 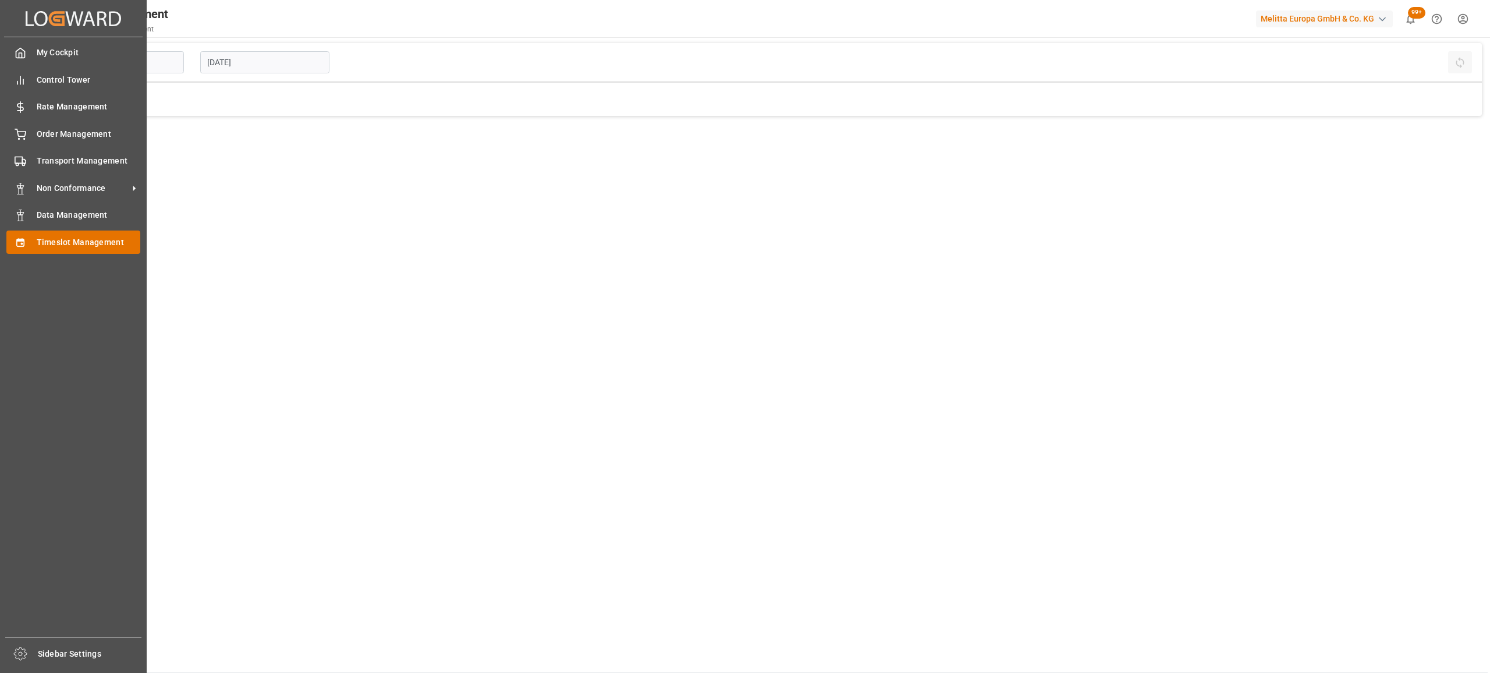 What do you see at coordinates (88, 161) in the screenshot?
I see `span: Transport Management` at bounding box center [88, 161].